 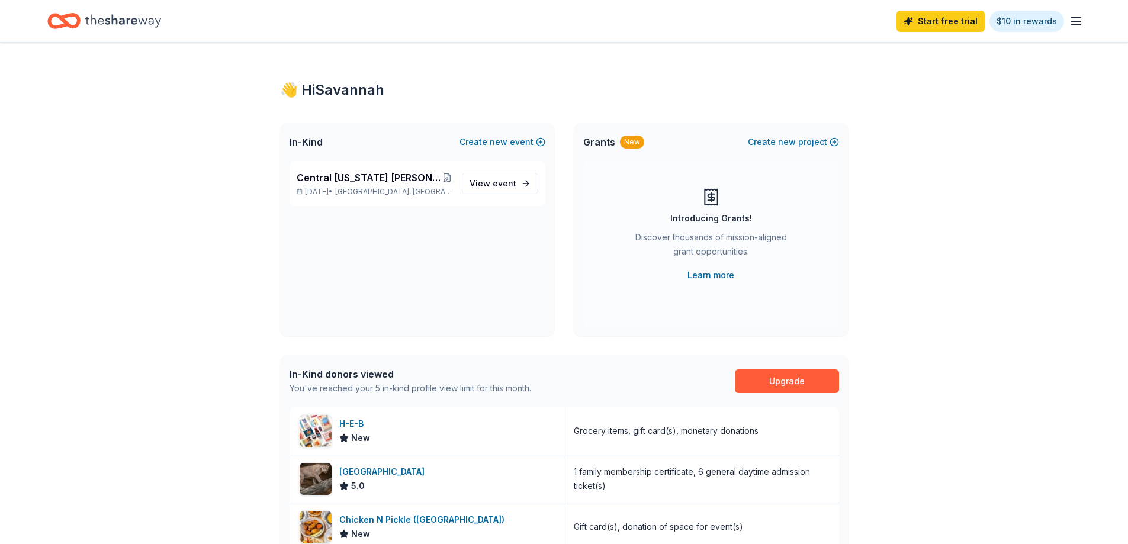 I want to click on div: You've reached your 5 in-kind profile view limit for this month., so click(x=410, y=388).